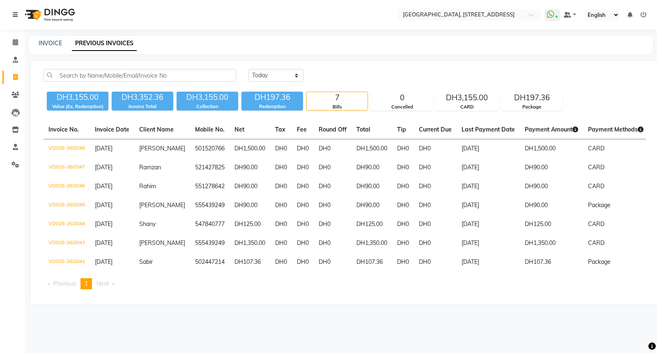  What do you see at coordinates (104, 44) in the screenshot?
I see `a: PREVIOUS INVOICES` at bounding box center [104, 44].